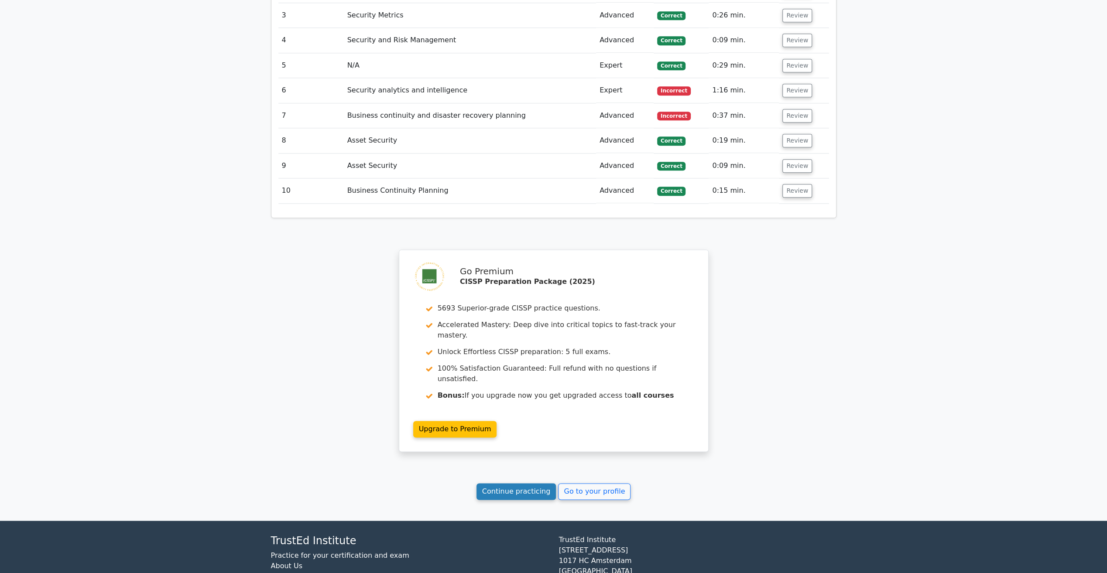 The width and height of the screenshot is (1107, 573). Describe the element at coordinates (311, 90) in the screenshot. I see `td: 6` at that location.